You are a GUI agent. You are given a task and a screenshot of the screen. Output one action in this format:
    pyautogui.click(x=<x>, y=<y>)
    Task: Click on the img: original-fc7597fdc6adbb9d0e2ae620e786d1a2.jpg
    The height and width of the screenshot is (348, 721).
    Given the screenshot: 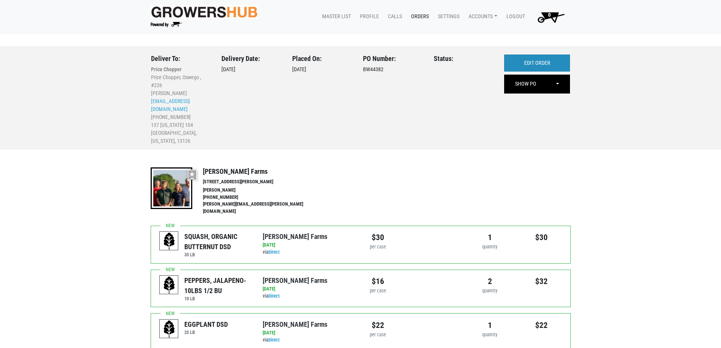 What is the action you would take?
    pyautogui.click(x=204, y=12)
    